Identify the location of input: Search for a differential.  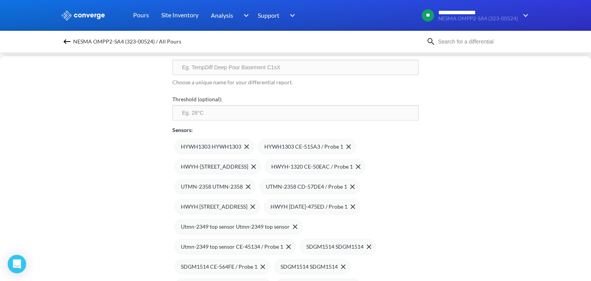
(482, 42).